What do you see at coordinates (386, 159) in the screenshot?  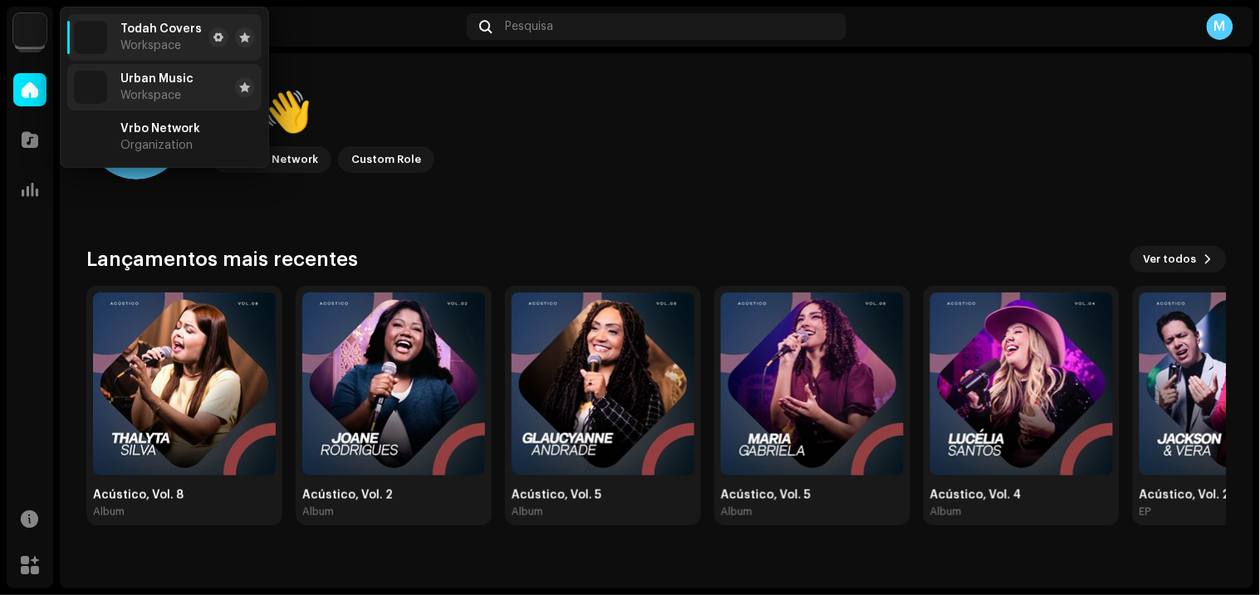 I see `div: Custom Role` at bounding box center [386, 159].